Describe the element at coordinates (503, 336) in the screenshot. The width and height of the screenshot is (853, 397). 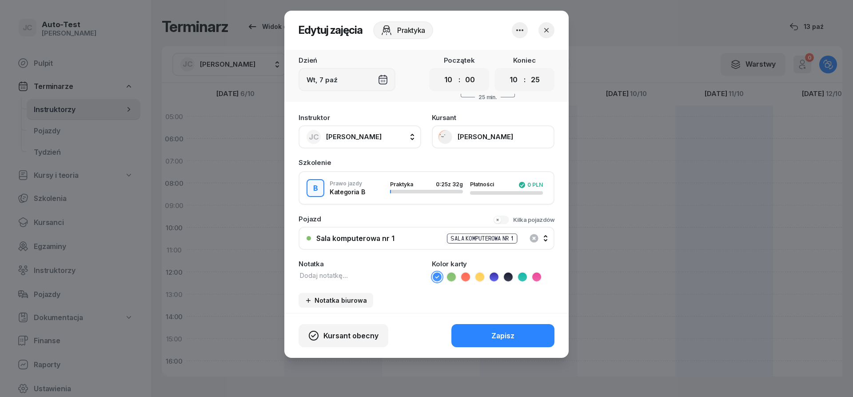
I see `div: Zapisz` at that location.